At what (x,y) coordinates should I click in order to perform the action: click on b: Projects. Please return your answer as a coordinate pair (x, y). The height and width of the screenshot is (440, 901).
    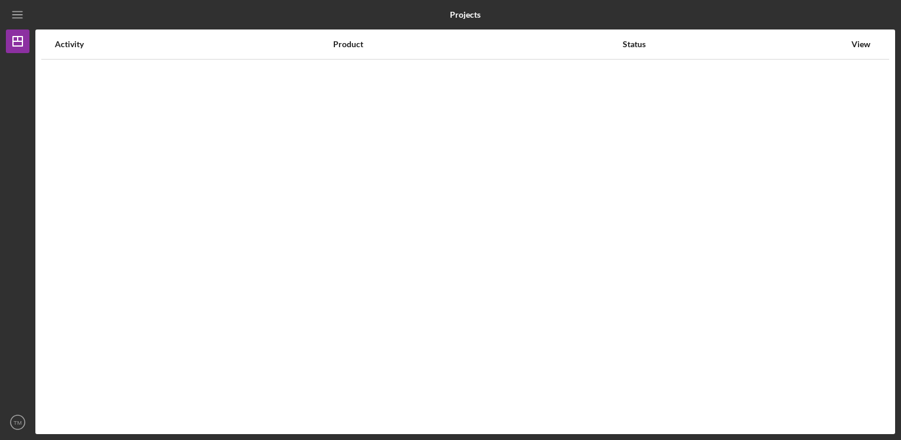
    Looking at the image, I should click on (465, 15).